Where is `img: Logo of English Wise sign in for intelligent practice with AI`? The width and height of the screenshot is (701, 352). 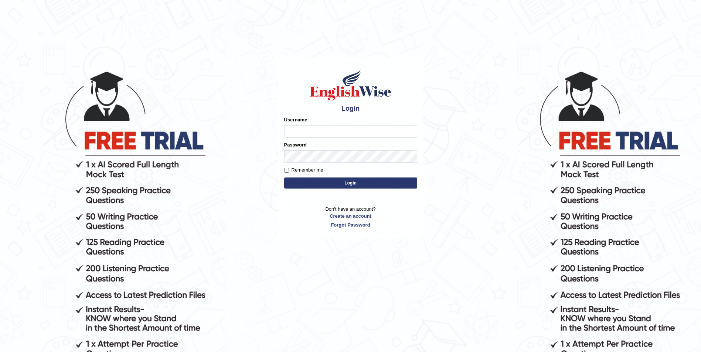
img: Logo of English Wise sign in for intelligent practice with AI is located at coordinates (351, 85).